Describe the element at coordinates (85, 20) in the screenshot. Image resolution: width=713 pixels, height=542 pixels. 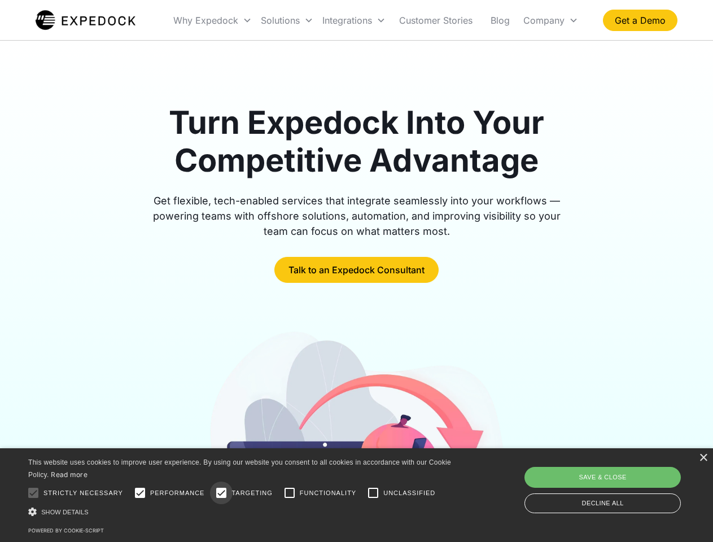
I see `img: Expedock Logo` at that location.